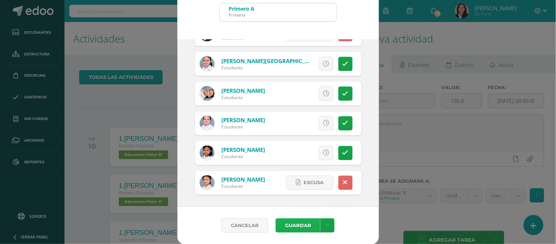 The width and height of the screenshot is (556, 244). Describe the element at coordinates (245, 225) in the screenshot. I see `a: Cancelar` at that location.